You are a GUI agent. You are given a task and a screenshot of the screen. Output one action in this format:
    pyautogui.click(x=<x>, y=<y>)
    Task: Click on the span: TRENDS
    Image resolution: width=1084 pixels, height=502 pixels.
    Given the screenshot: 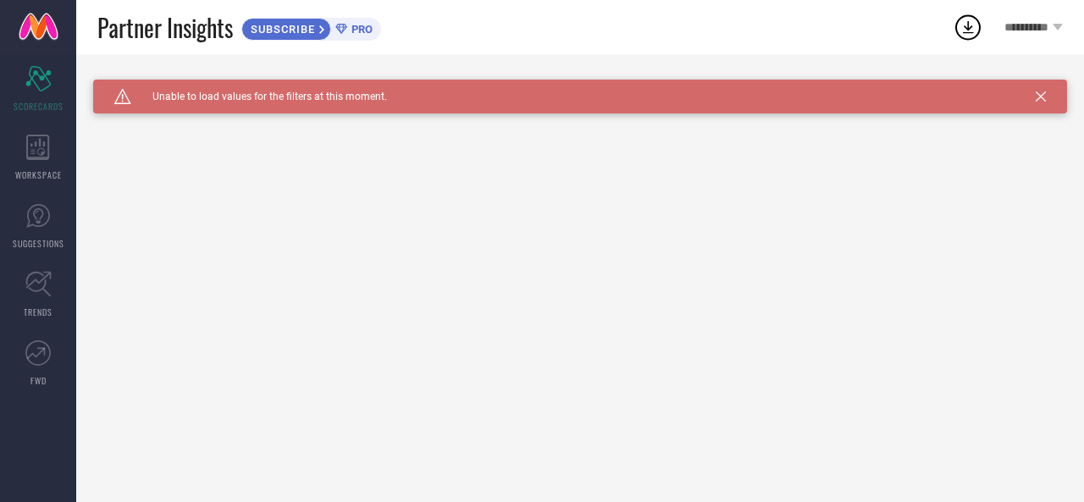 What is the action you would take?
    pyautogui.click(x=38, y=312)
    